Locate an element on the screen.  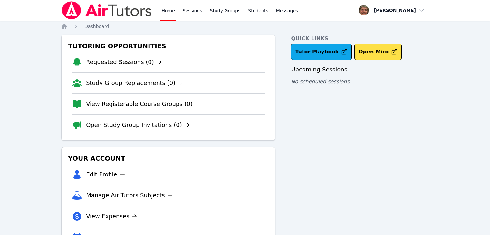
a: Tutor Playbook is located at coordinates (321, 52).